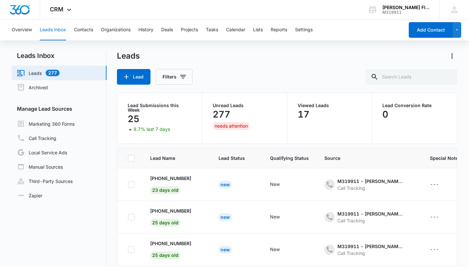 This screenshot has width=469, height=267. What do you see at coordinates (244, 105) in the screenshot?
I see `p: Unread Leads` at bounding box center [244, 105].